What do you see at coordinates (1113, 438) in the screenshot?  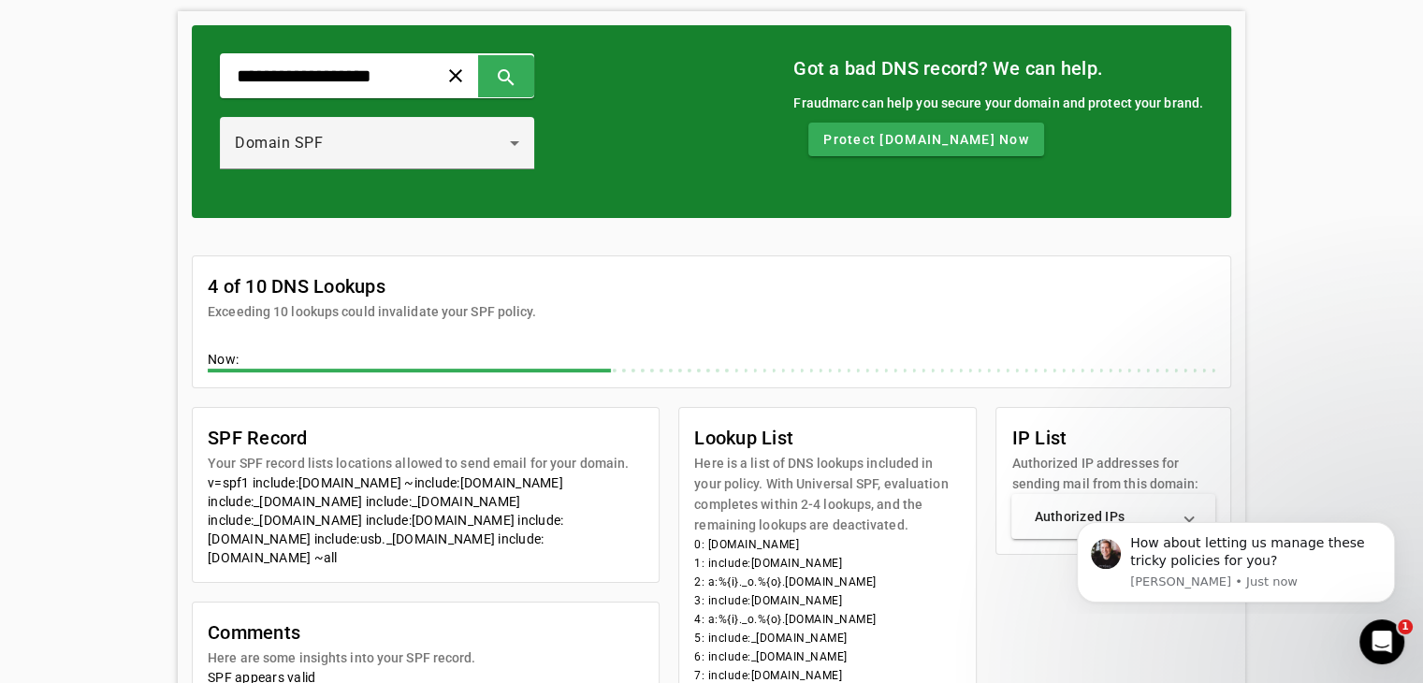 I see `mat-card-title: IP List` at bounding box center [1113, 438].